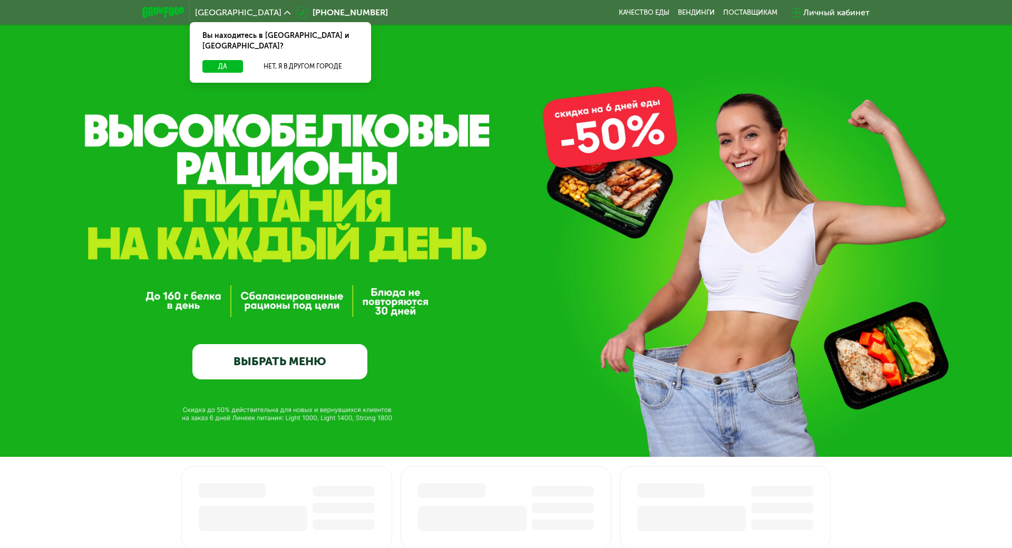 This screenshot has width=1012, height=548. What do you see at coordinates (280, 362) in the screenshot?
I see `a: ВЫБРАТЬ МЕНЮ` at bounding box center [280, 362].